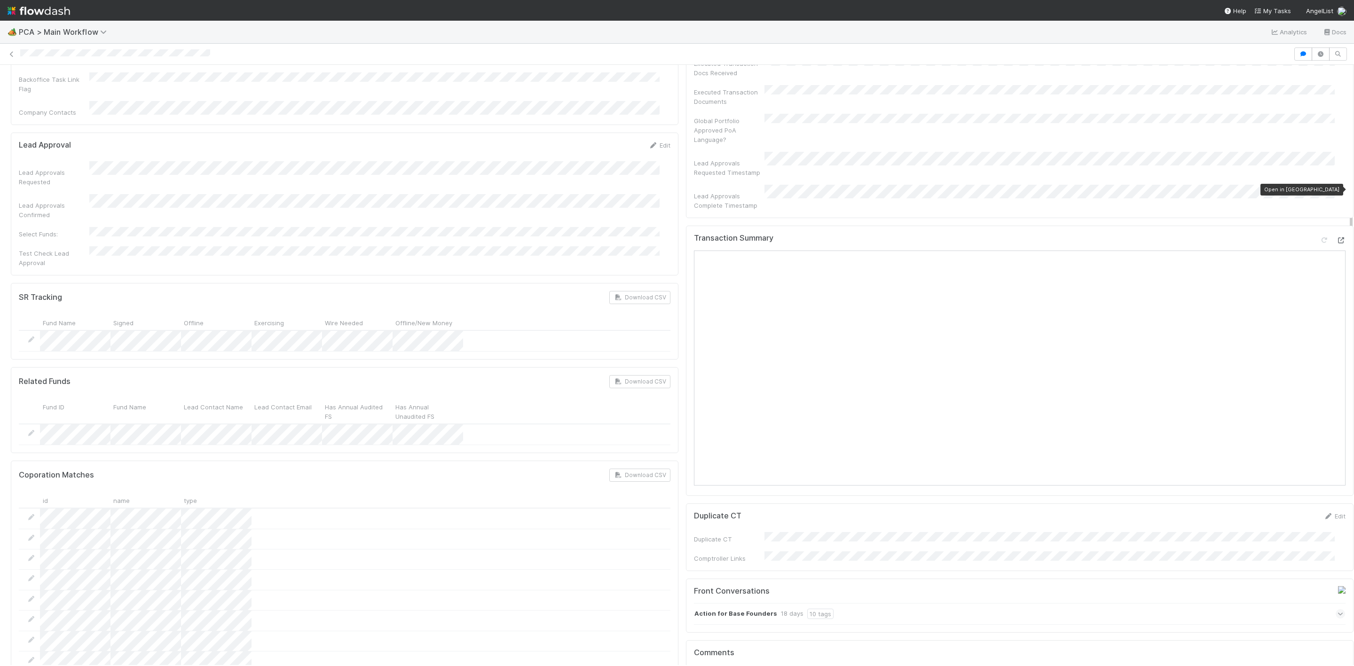  What do you see at coordinates (39, 11) in the screenshot?
I see `img: logo-inverted-e16ddd16eac7371096b0.svg` at bounding box center [39, 11].